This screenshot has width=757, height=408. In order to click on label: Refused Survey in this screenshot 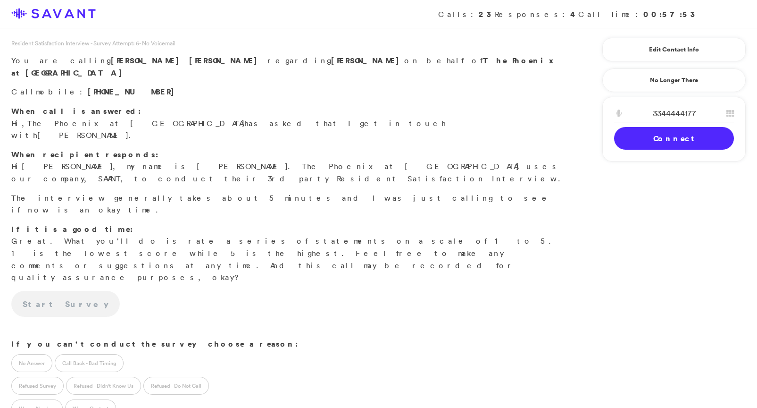, I will do `click(37, 386)`.